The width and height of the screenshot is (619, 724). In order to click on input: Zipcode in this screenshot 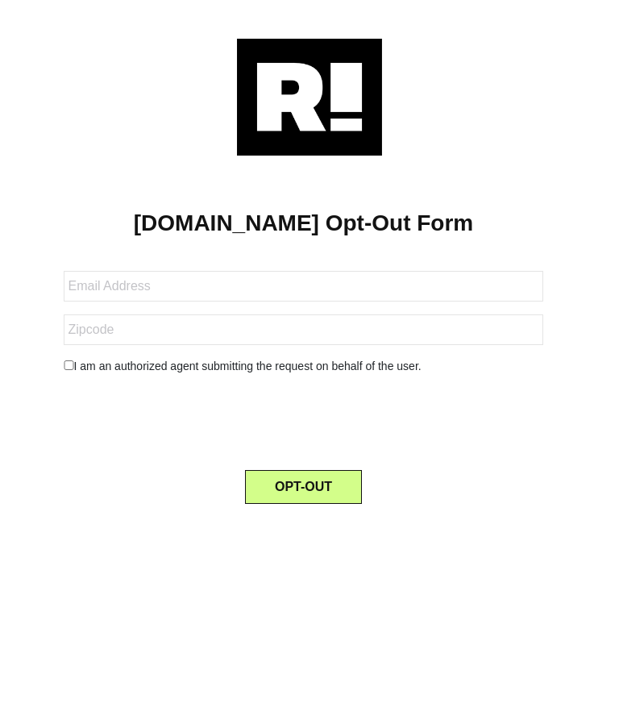, I will do `click(304, 330)`.